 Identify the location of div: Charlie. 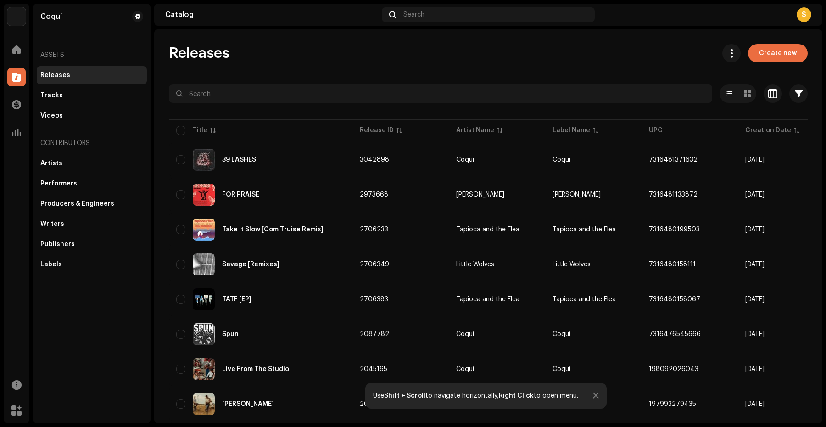
(248, 404).